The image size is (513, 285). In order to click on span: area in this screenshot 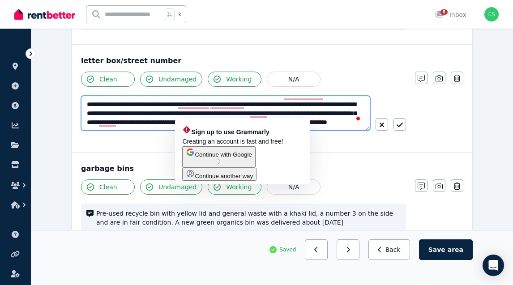, I will do `click(456, 250)`.